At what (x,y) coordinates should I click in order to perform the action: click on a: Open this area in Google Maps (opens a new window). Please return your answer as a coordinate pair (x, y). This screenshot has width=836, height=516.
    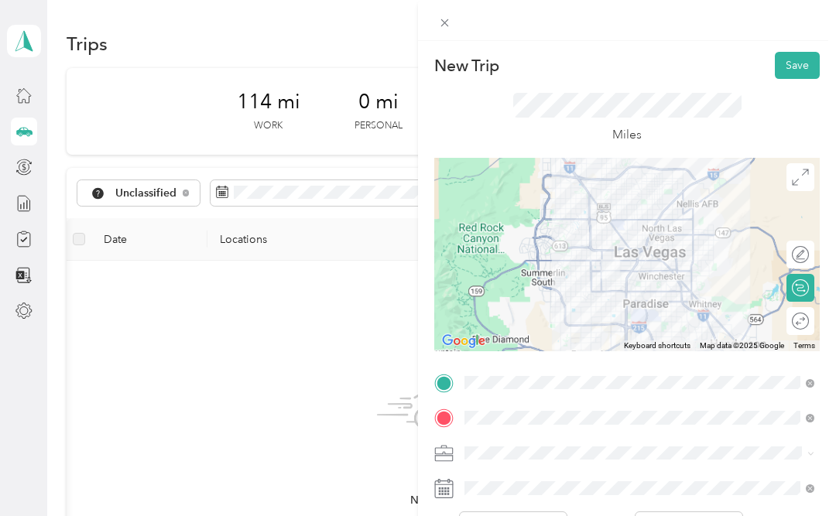
    Looking at the image, I should click on (463, 341).